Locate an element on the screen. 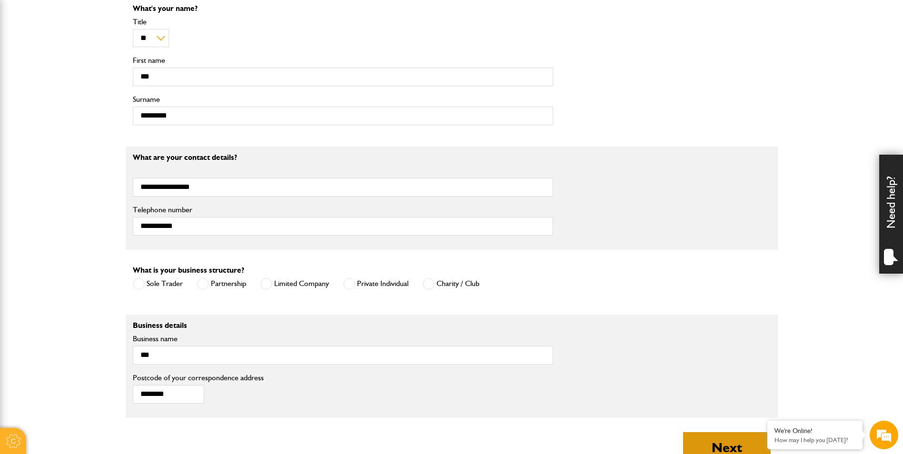 This screenshot has height=454, width=903. textarea: Type your message and hit 'Enter' is located at coordinates (93, 228).